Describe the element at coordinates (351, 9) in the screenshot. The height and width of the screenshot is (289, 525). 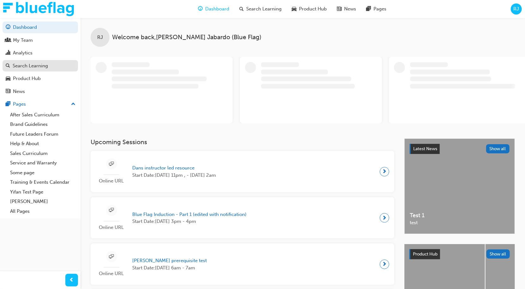
I see `span: News` at that location.